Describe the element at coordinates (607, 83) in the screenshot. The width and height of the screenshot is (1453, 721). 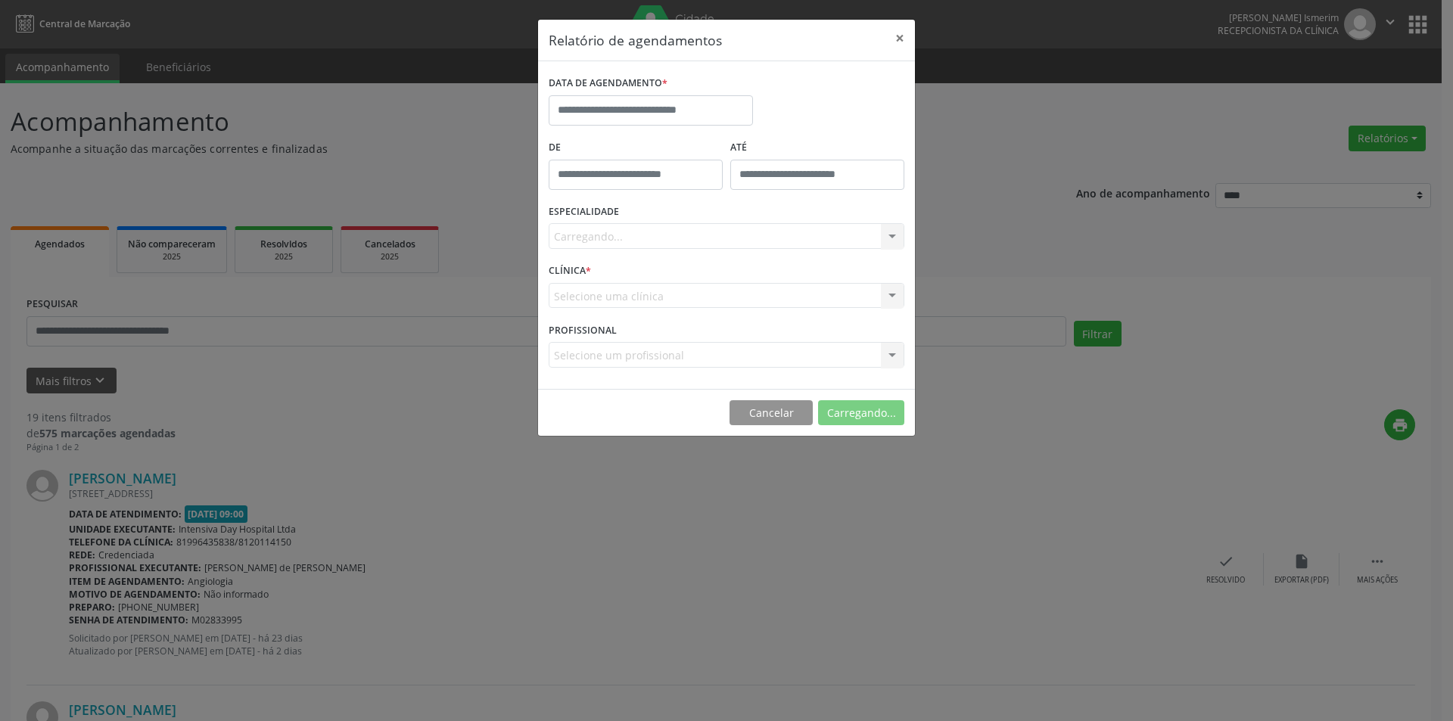
I see `label: DATA DE AGENDAMENTO` at that location.